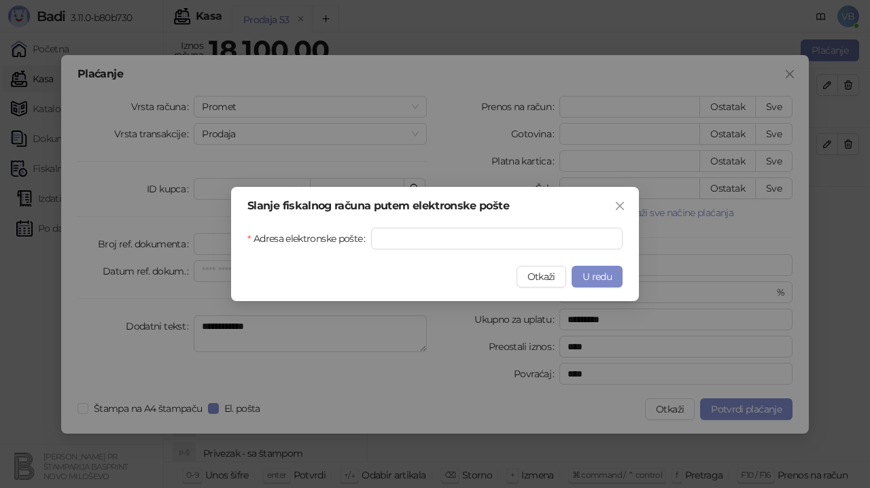  I want to click on span: close, so click(620, 206).